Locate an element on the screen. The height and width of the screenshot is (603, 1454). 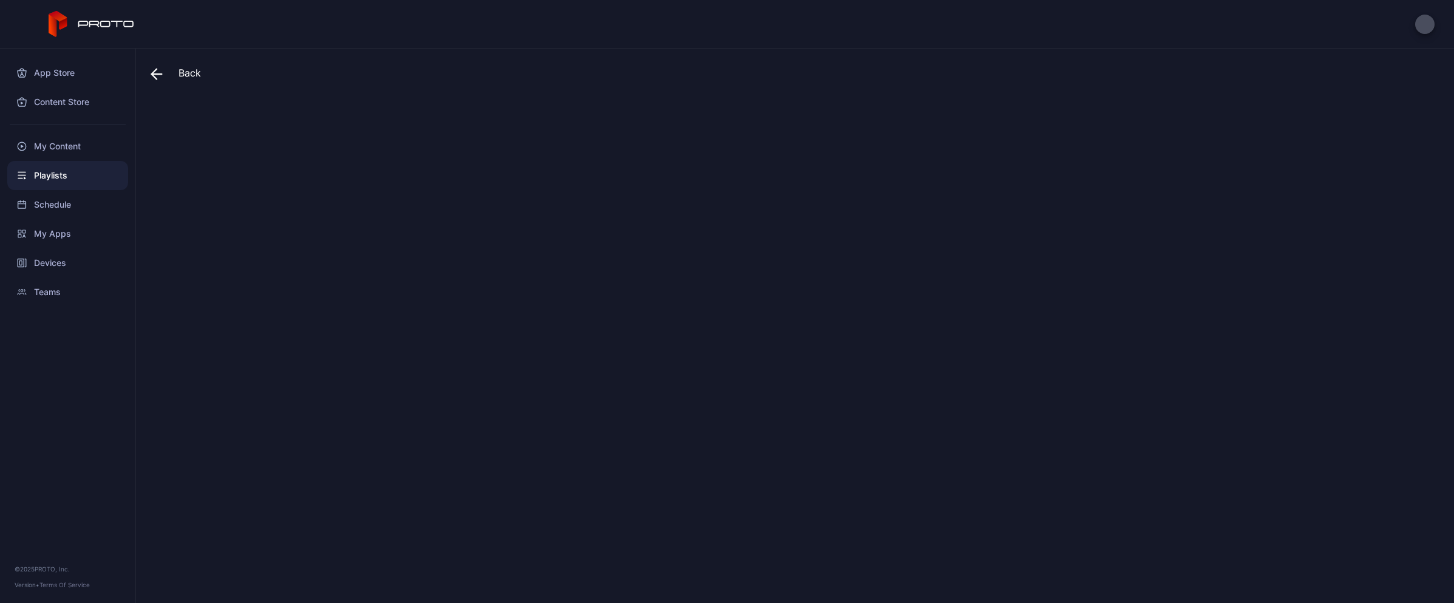
div: App Store is located at coordinates (67, 73).